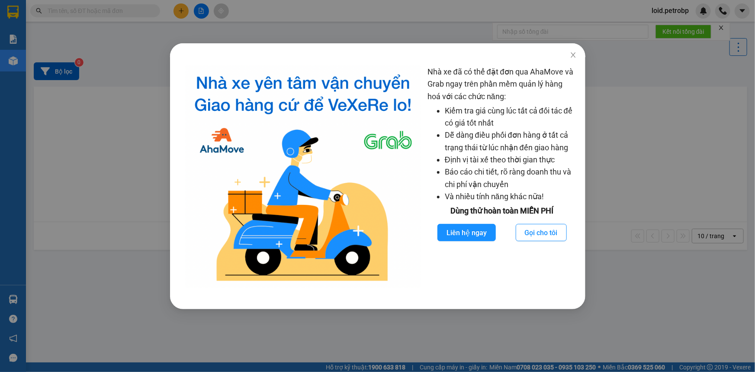 This screenshot has width=755, height=372. Describe the element at coordinates (573, 55) in the screenshot. I see `span: close` at that location.